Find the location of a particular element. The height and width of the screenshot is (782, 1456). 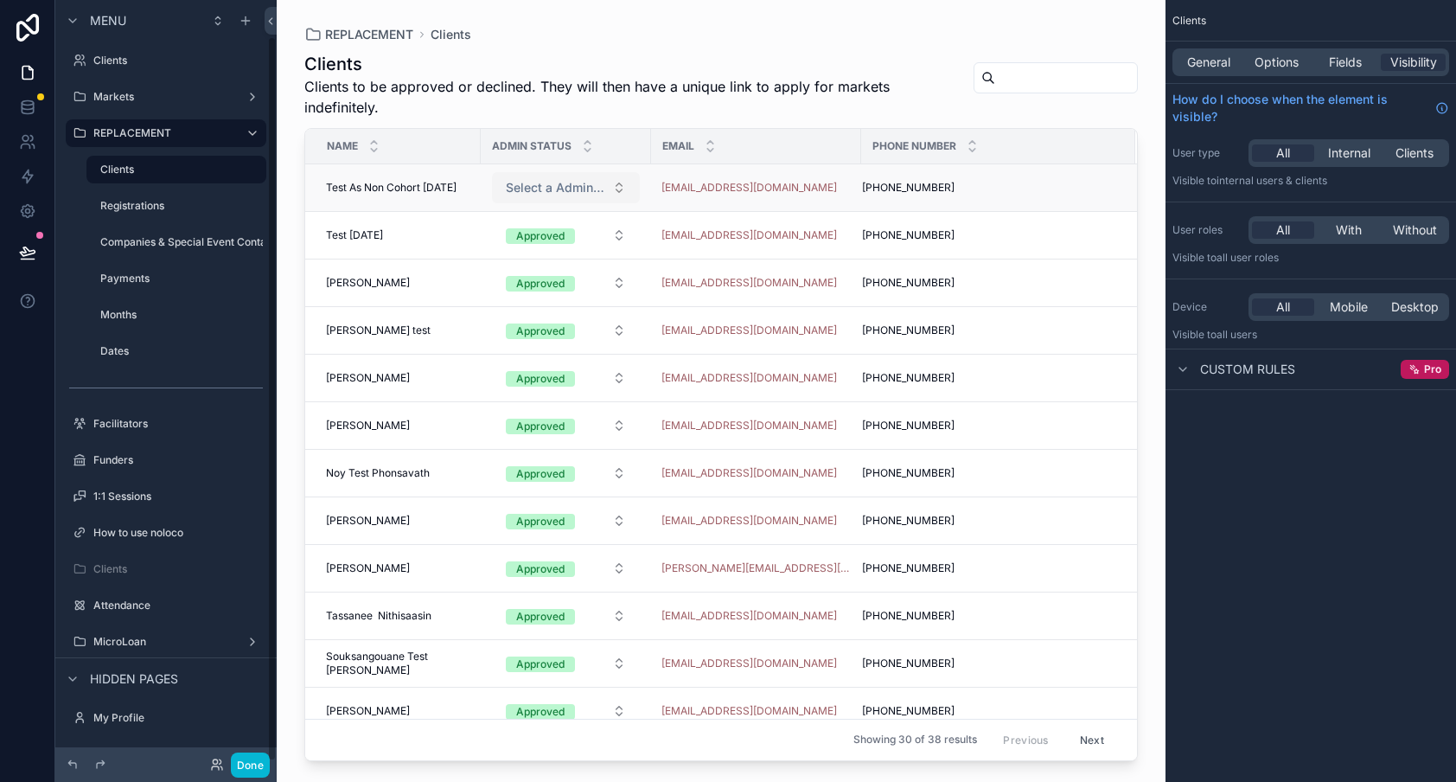

label: Device is located at coordinates (1207, 307).